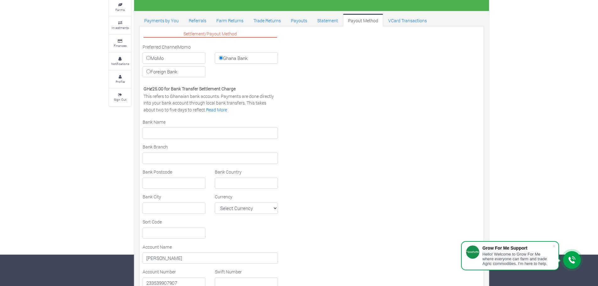 This screenshot has height=286, width=598. What do you see at coordinates (148, 71) in the screenshot?
I see `input: Foreign Bank` at bounding box center [148, 71].